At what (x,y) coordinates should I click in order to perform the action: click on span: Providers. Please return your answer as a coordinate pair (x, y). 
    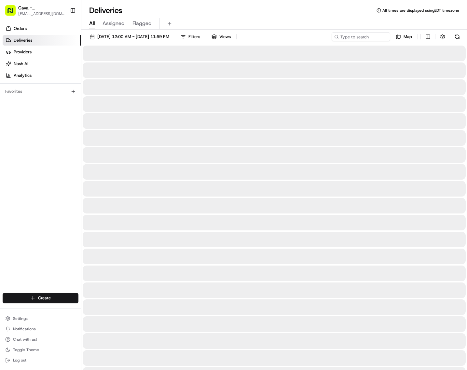
    Looking at the image, I should click on (22, 52).